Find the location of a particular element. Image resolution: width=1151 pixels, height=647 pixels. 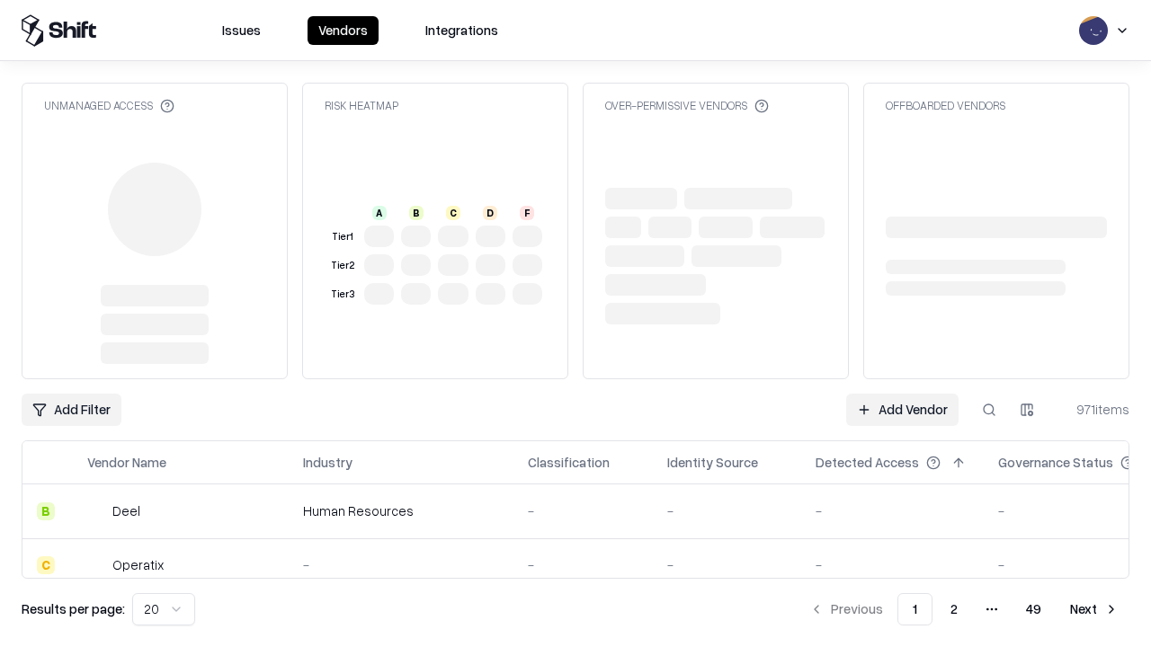

div: Unmanaged Access is located at coordinates (109, 105).